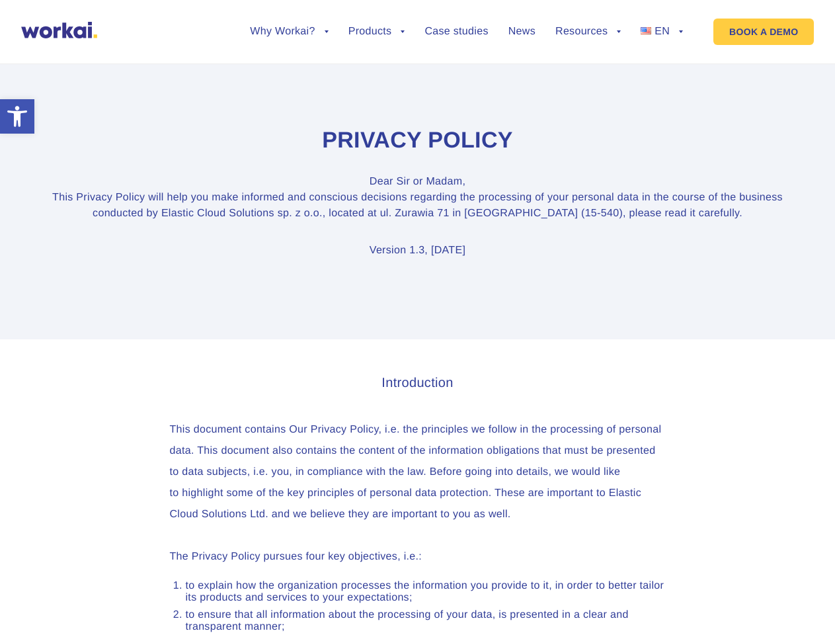  I want to click on p: Dear Sir or Madam, This Privacy Policy will help you make informed and conscious decisions regard..., so click(418, 198).